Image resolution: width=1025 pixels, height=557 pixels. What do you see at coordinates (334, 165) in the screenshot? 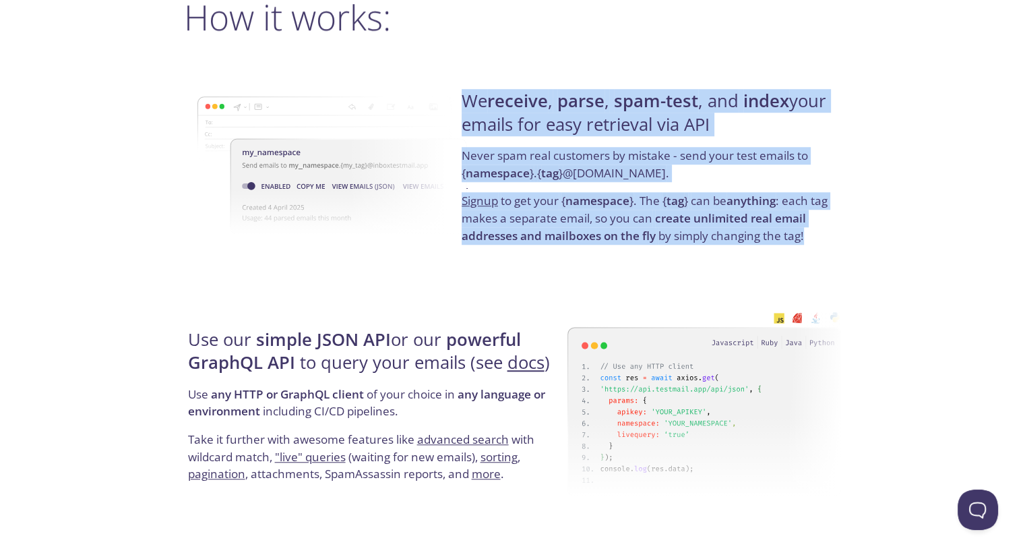
I see `img: namespace-image` at bounding box center [334, 165].